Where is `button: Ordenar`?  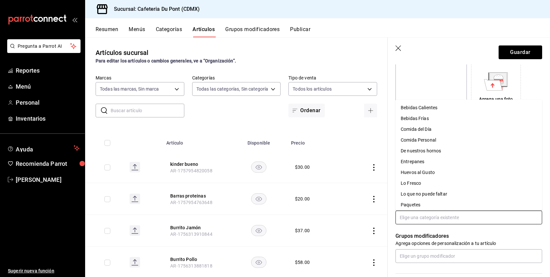 button: Ordenar is located at coordinates (306, 111).